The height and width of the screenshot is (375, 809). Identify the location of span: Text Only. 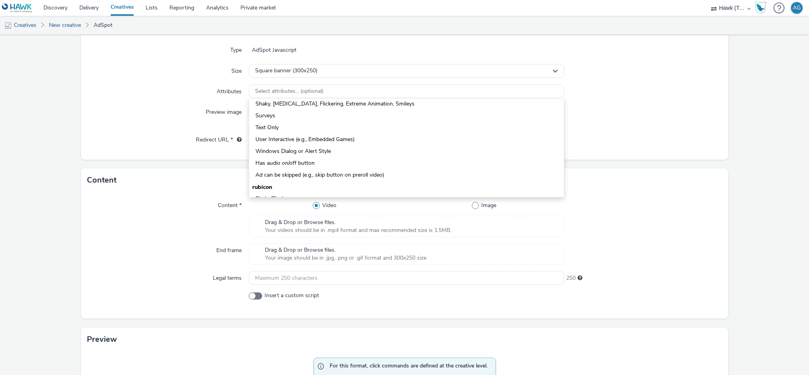
(267, 128).